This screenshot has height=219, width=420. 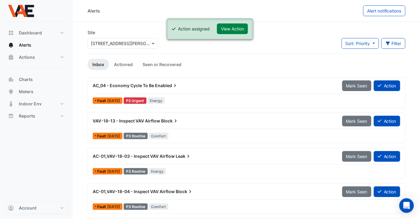 I want to click on img: Company Logo, so click(x=21, y=11).